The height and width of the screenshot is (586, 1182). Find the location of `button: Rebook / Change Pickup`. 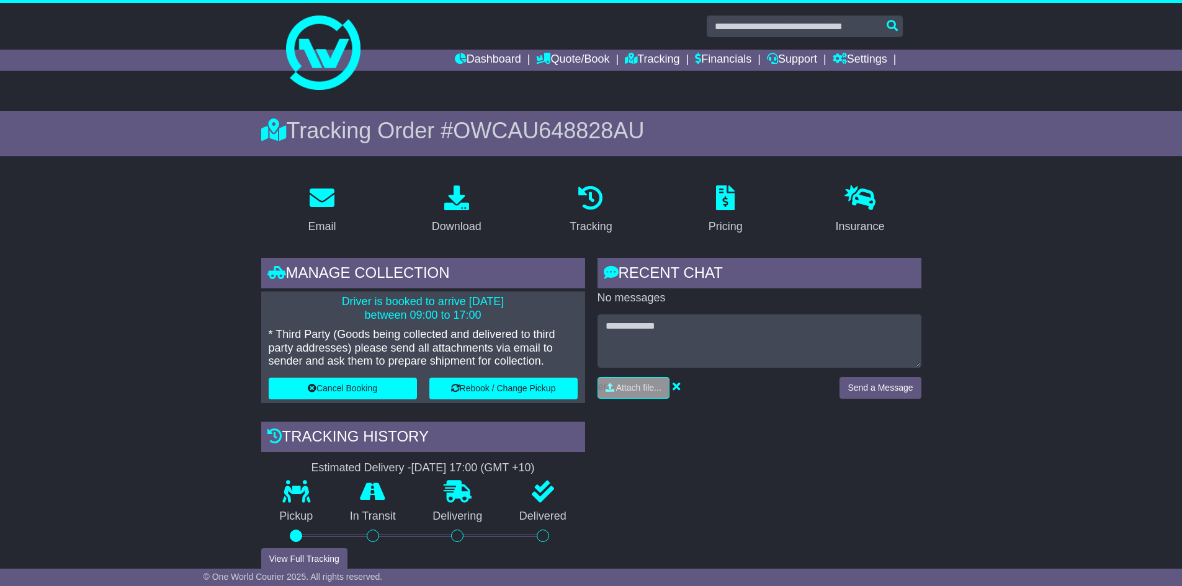

button: Rebook / Change Pickup is located at coordinates (503, 388).